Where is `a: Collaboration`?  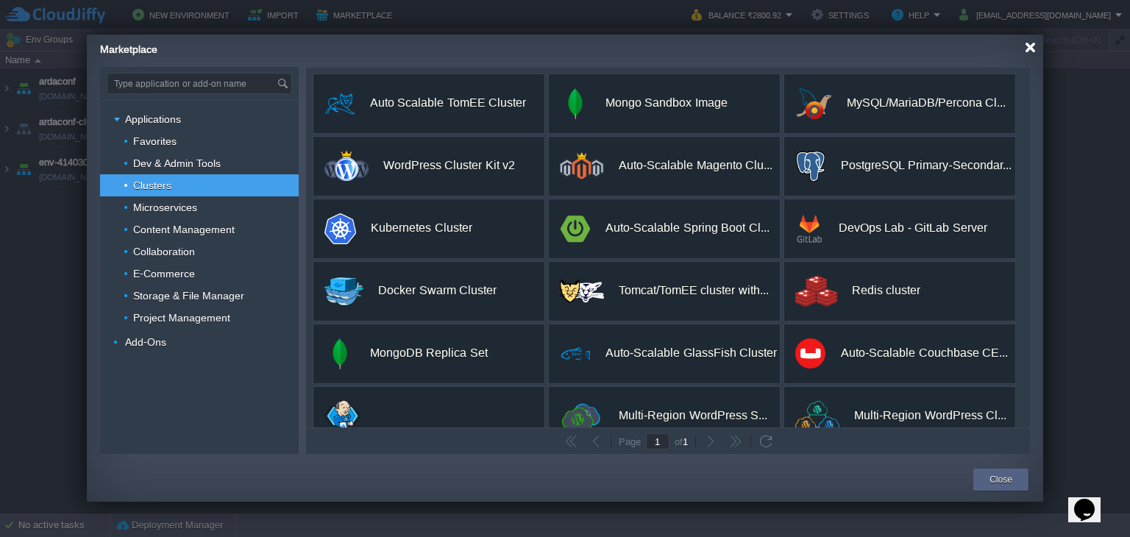
a: Collaboration is located at coordinates (164, 252).